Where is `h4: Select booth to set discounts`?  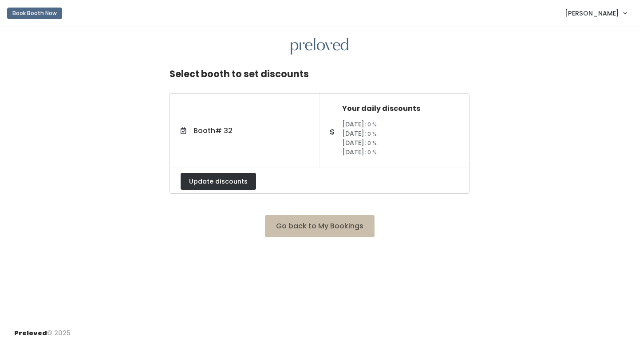 h4: Select booth to set discounts is located at coordinates (239, 74).